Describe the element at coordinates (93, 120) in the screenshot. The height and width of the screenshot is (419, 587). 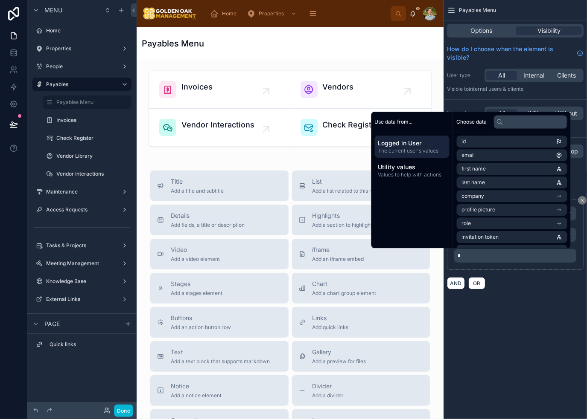
I see `label: Invoices` at that location.